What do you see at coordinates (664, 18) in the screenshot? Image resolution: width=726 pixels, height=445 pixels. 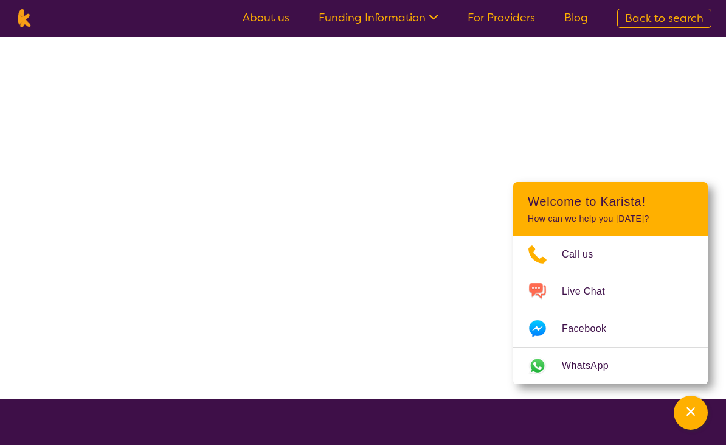 I see `a: Back to search` at bounding box center [664, 18].